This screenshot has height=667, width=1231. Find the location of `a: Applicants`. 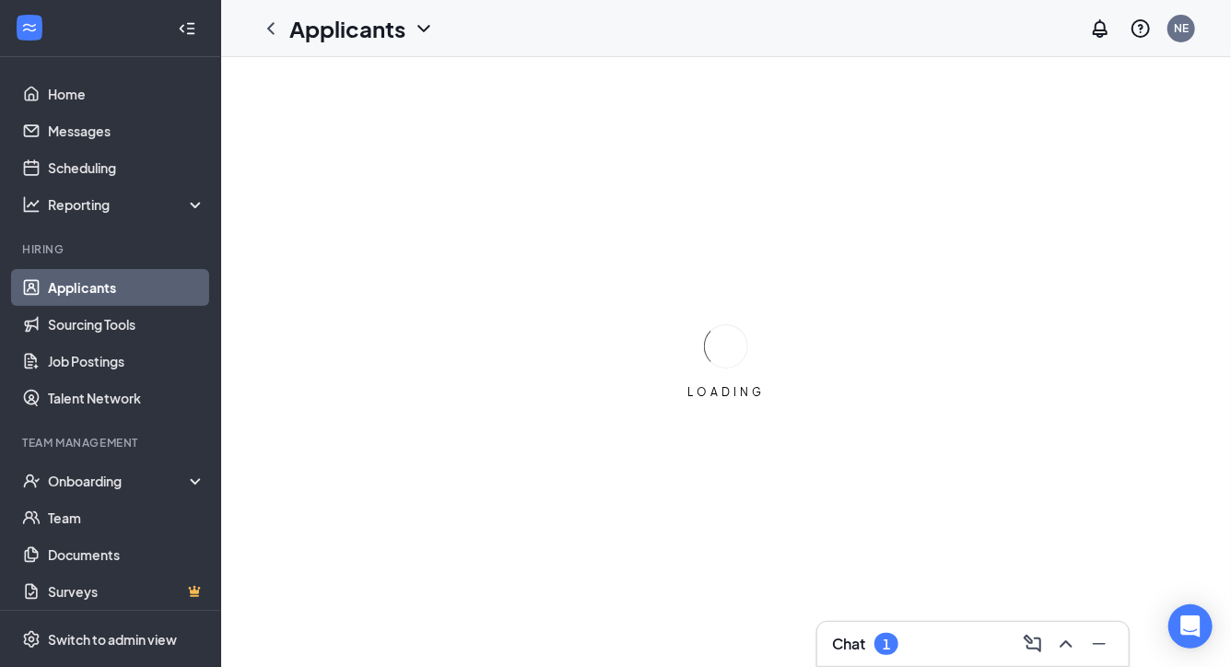

a: Applicants is located at coordinates (126, 288).